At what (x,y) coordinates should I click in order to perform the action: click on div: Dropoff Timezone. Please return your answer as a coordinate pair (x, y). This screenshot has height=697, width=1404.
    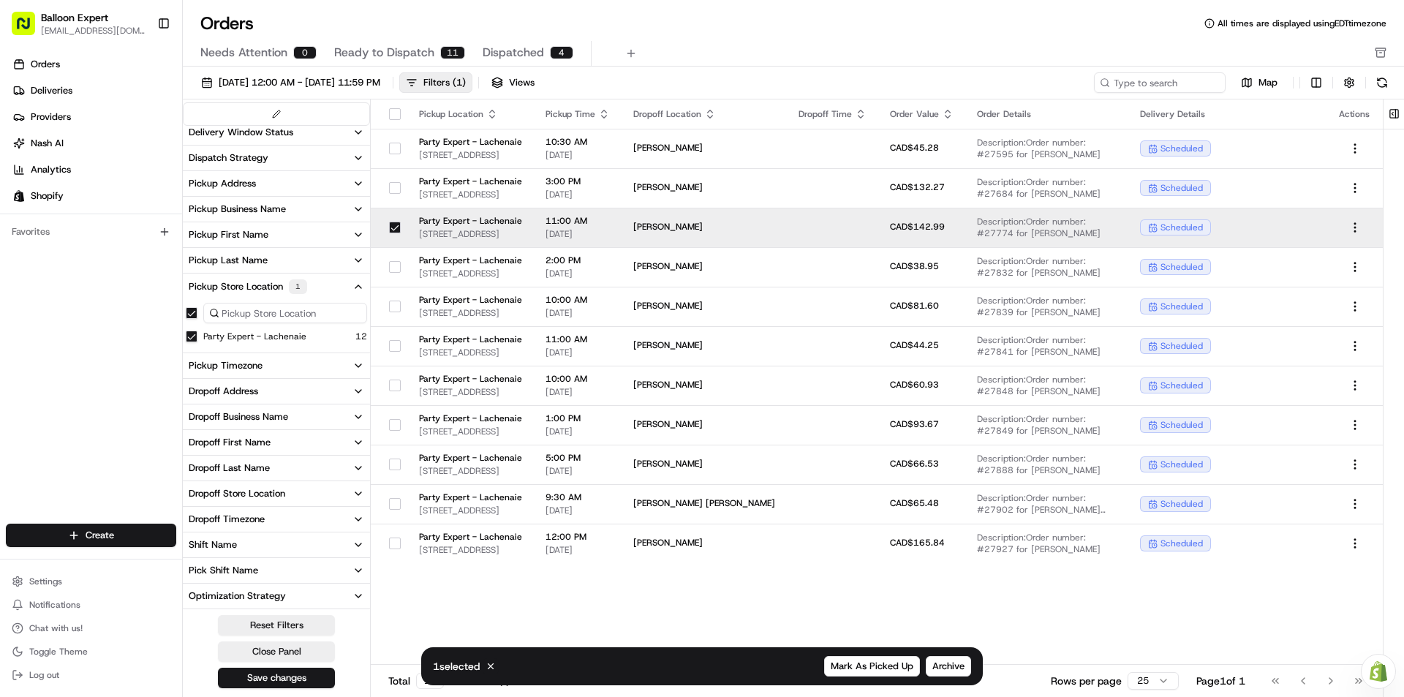
    Looking at the image, I should click on (227, 519).